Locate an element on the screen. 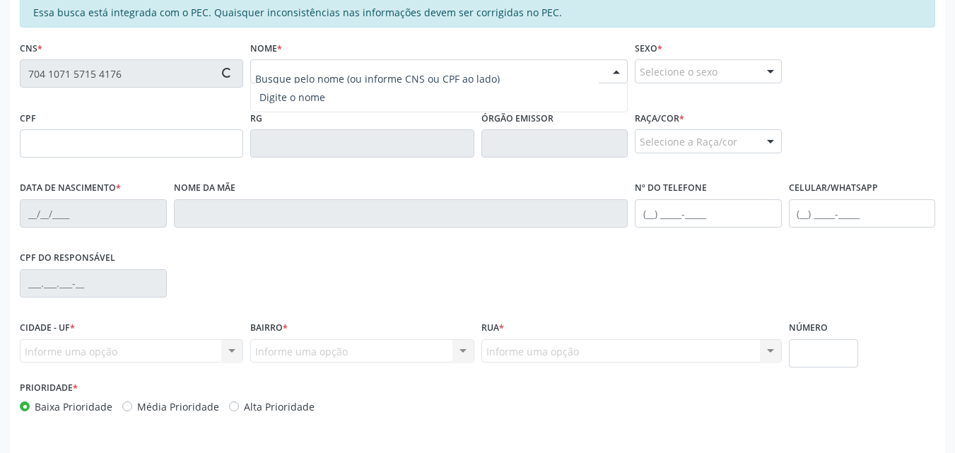 Image resolution: width=955 pixels, height=453 pixels. span: Digite o nome is located at coordinates (292, 97).